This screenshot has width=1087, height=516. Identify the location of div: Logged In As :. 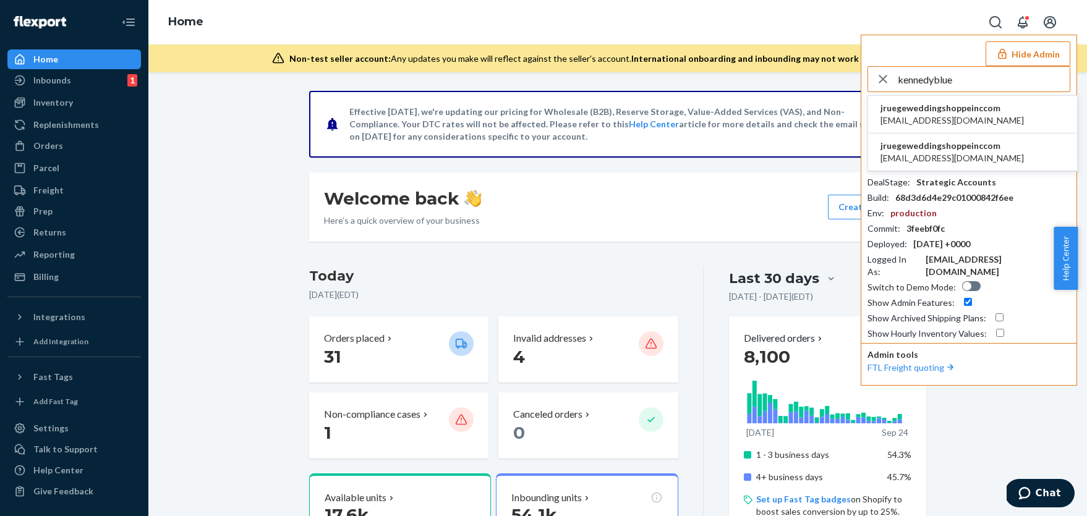
(893, 266).